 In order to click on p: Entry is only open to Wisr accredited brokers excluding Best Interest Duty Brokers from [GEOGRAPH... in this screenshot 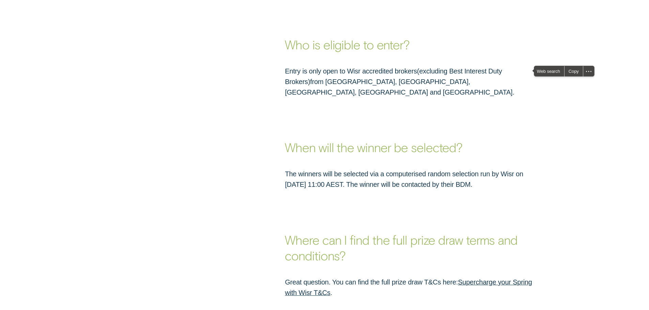, I will do `click(411, 82)`.